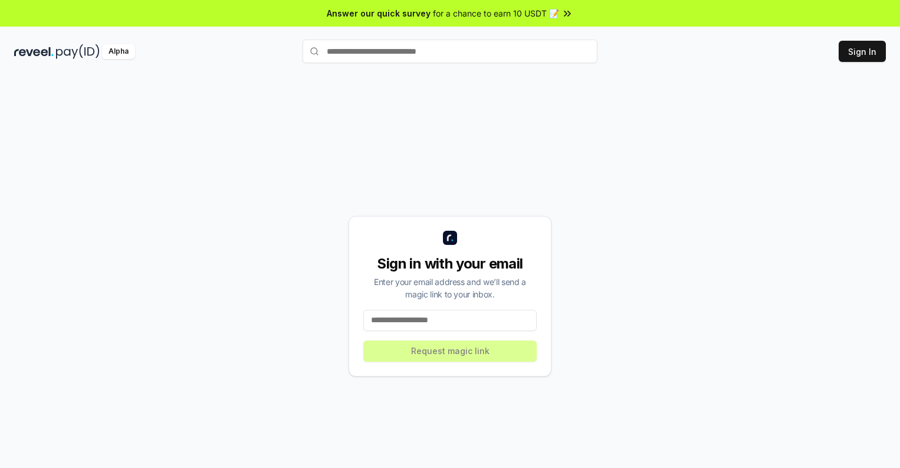 This screenshot has width=900, height=468. Describe the element at coordinates (78, 51) in the screenshot. I see `img: pay_id` at that location.